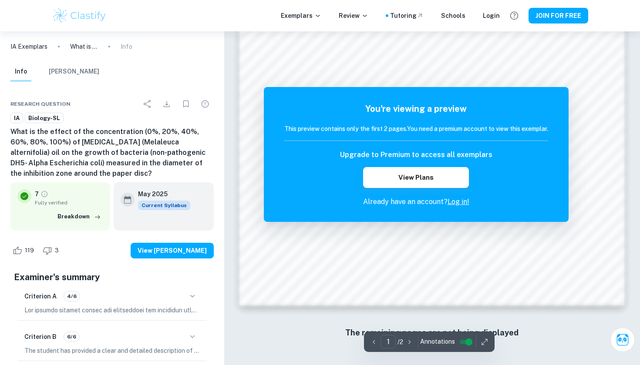 The width and height of the screenshot is (640, 365). I want to click on span: Fully verified, so click(69, 203).